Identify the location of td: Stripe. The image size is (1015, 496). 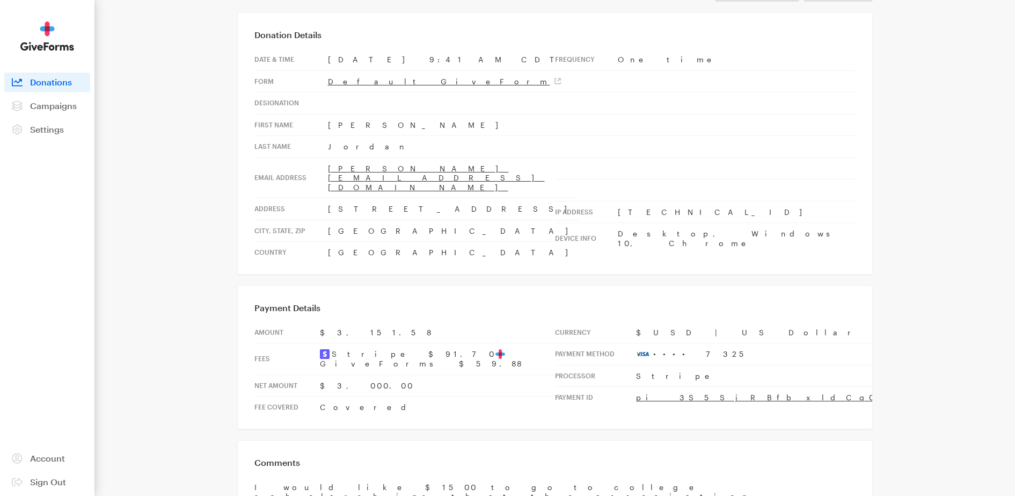
(820, 375).